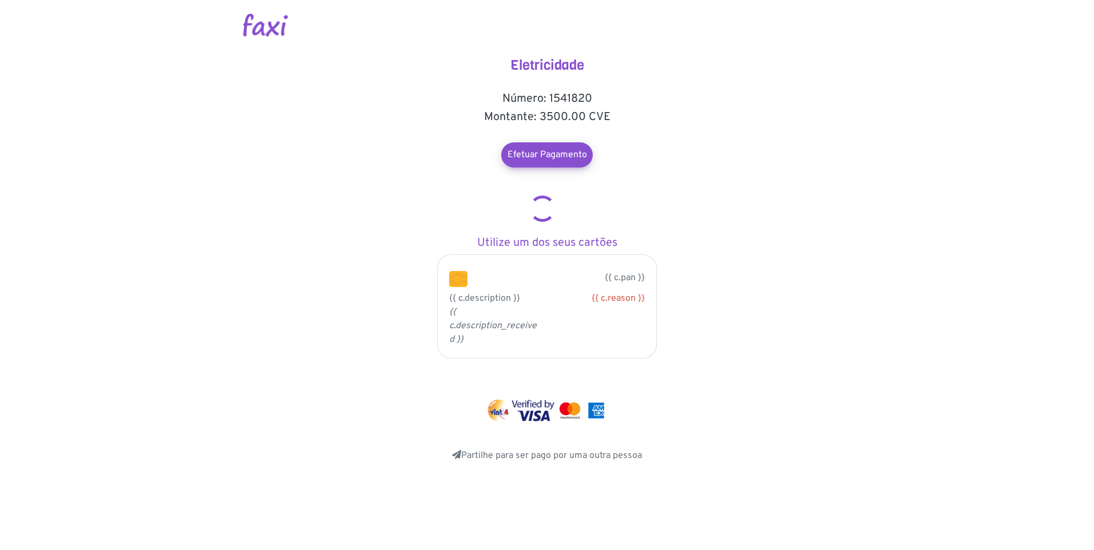 The height and width of the screenshot is (550, 1094). What do you see at coordinates (600, 299) in the screenshot?
I see `div: {{ c.reason }}` at bounding box center [600, 299].